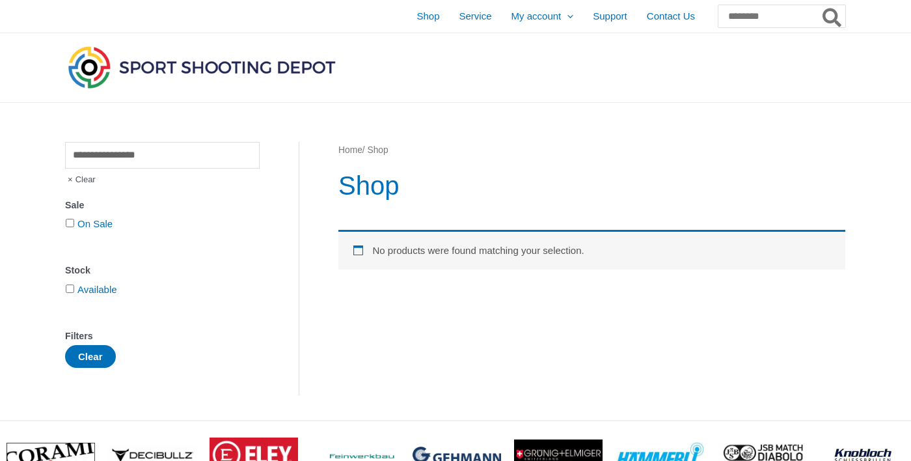 The width and height of the screenshot is (911, 461). I want to click on a: Available, so click(97, 289).